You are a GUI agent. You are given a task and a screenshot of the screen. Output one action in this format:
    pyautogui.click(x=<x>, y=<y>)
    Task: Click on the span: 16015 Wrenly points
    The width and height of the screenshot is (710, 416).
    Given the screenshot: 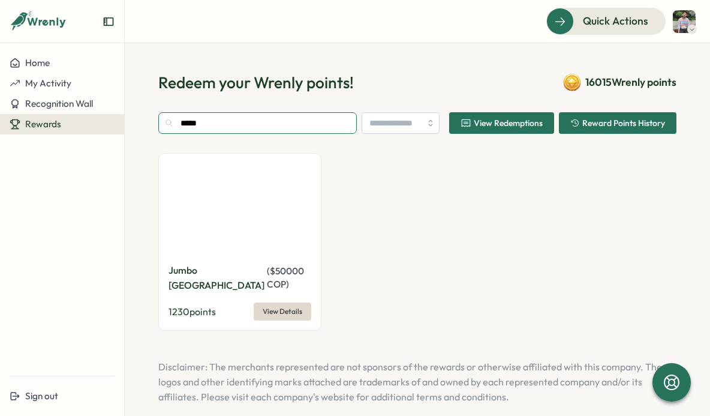 What is the action you would take?
    pyautogui.click(x=631, y=82)
    